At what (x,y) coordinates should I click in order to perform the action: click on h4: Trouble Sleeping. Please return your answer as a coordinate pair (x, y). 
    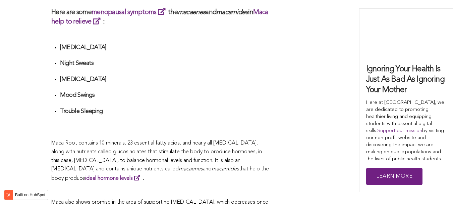
    Looking at the image, I should click on (165, 111).